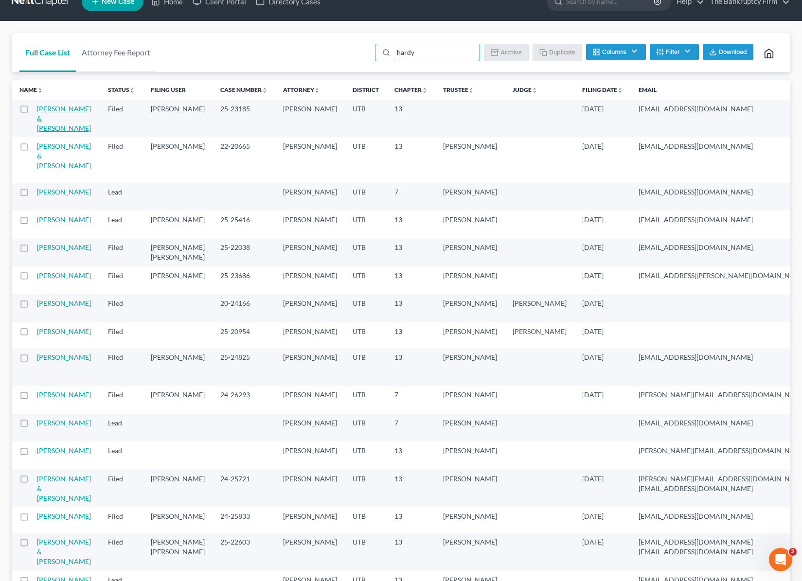 The height and width of the screenshot is (581, 802). I want to click on td: 25-25416, so click(244, 224).